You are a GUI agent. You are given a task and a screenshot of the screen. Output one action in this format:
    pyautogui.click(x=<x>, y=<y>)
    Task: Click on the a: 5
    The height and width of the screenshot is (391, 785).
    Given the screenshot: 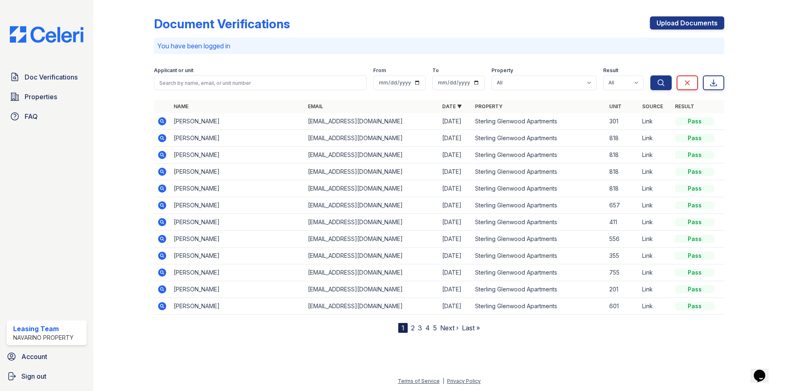 What is the action you would take?
    pyautogui.click(x=435, y=328)
    